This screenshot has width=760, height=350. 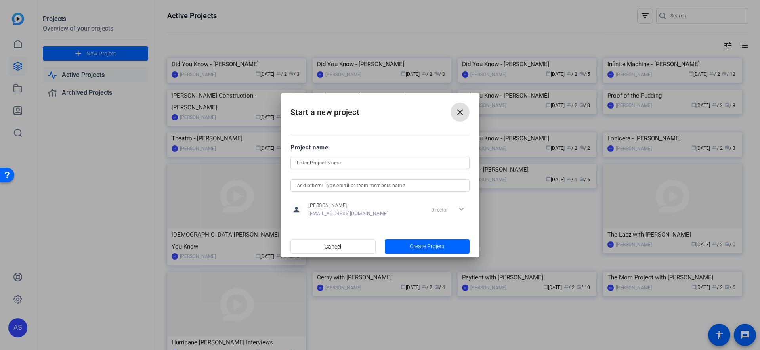 What do you see at coordinates (297, 210) in the screenshot?
I see `mat-icon: person` at bounding box center [297, 210].